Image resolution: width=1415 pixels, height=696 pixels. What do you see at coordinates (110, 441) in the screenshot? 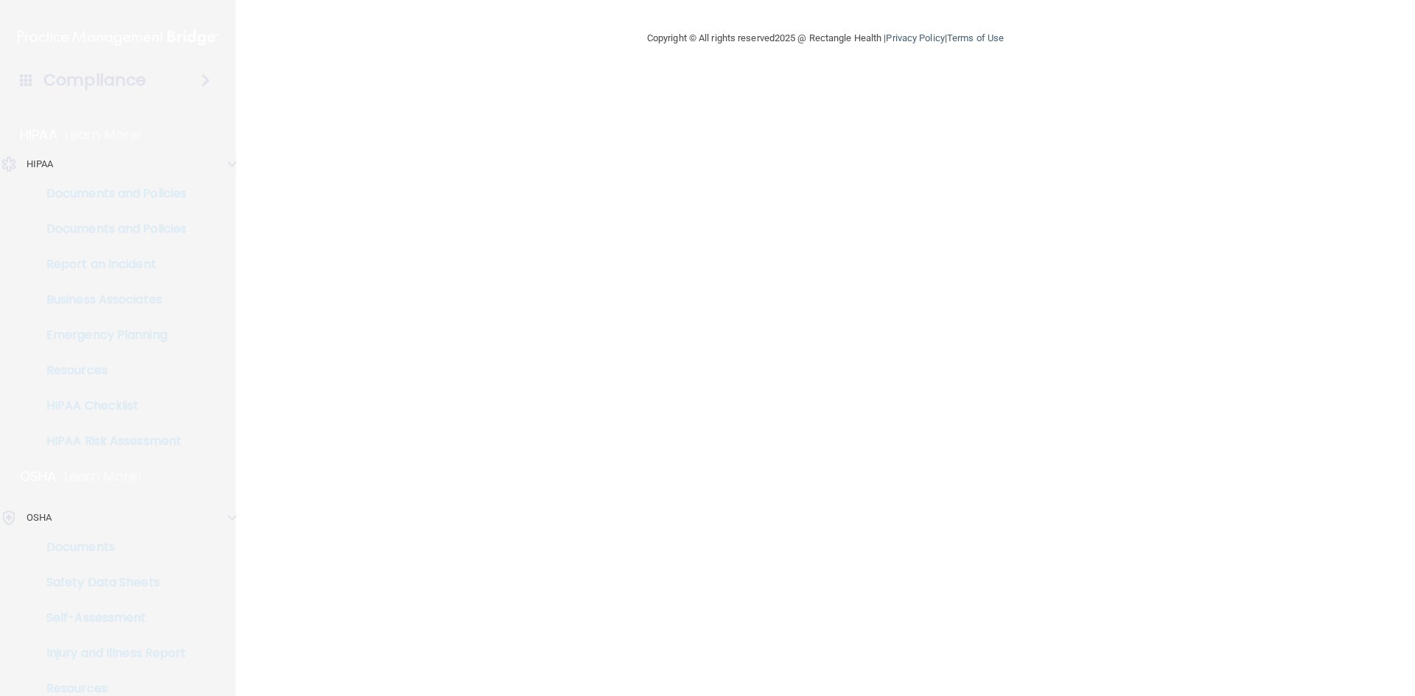
I see `p: HIPAA Risk Assessment` at bounding box center [110, 441].